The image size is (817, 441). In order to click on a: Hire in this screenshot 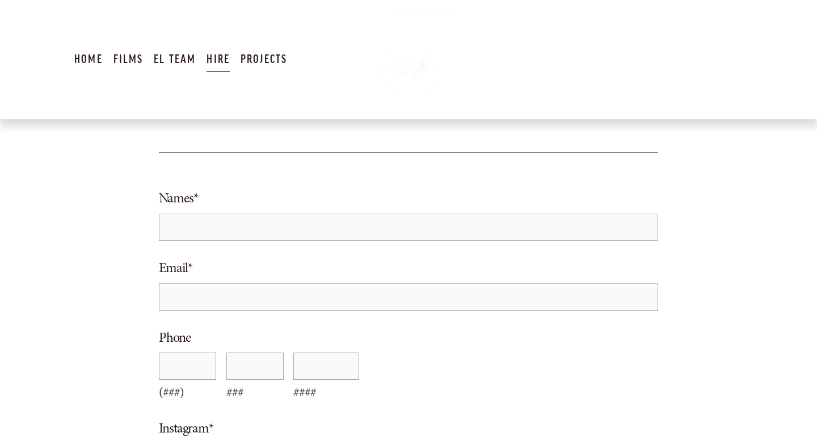, I will do `click(218, 60)`.